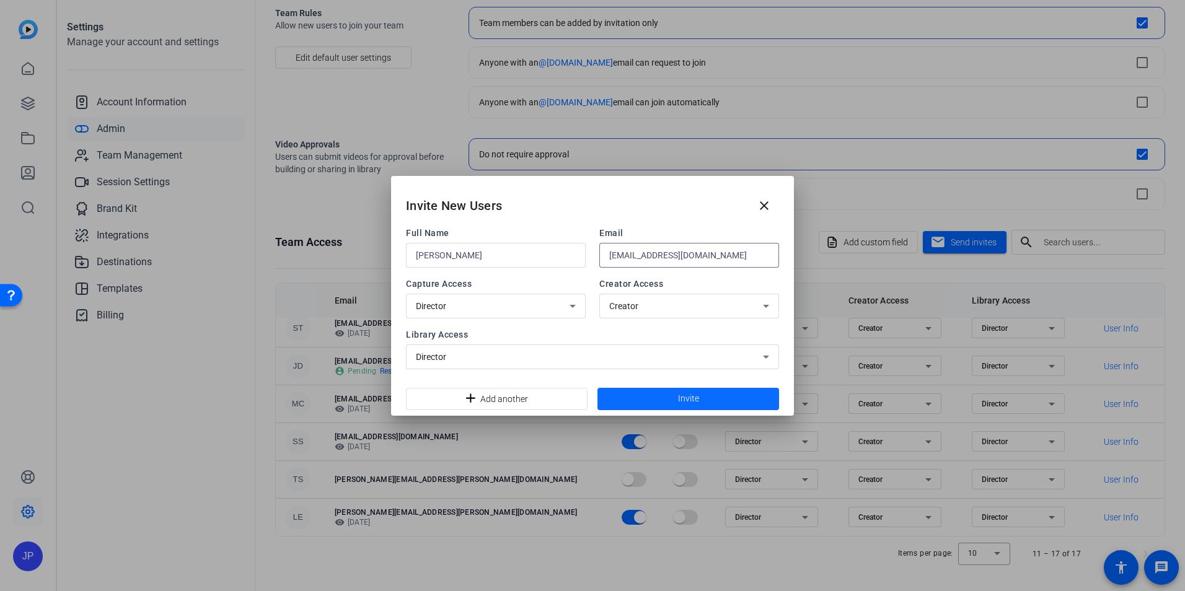  What do you see at coordinates (469, 399) in the screenshot?
I see `mat-icon: add` at bounding box center [469, 399].